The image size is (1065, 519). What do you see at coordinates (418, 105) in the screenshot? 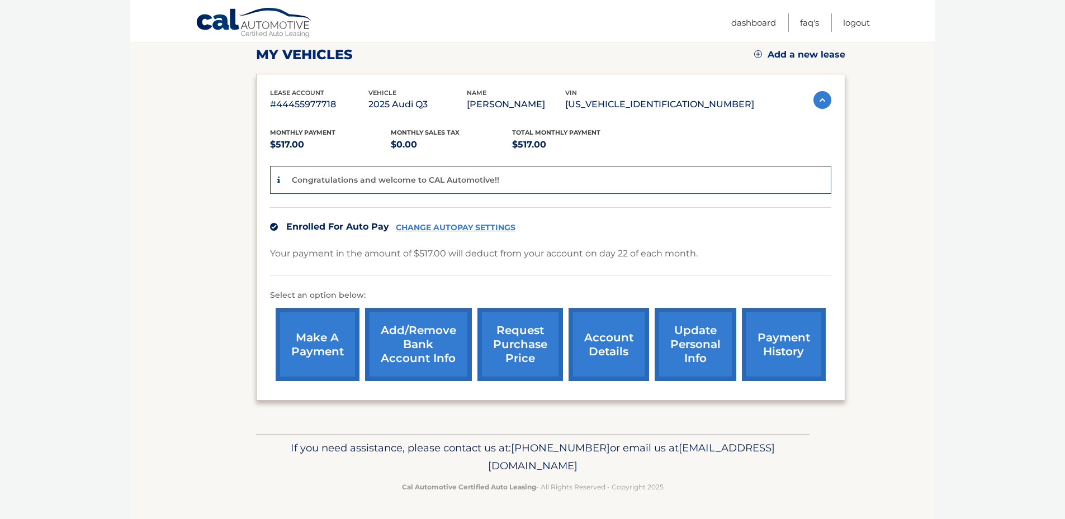
I see `p: 2025 Audi Q3` at bounding box center [418, 105].